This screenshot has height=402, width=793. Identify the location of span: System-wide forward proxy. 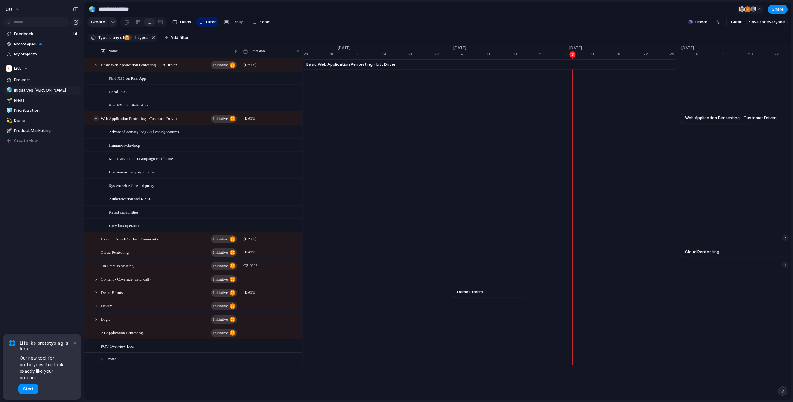
(132, 185).